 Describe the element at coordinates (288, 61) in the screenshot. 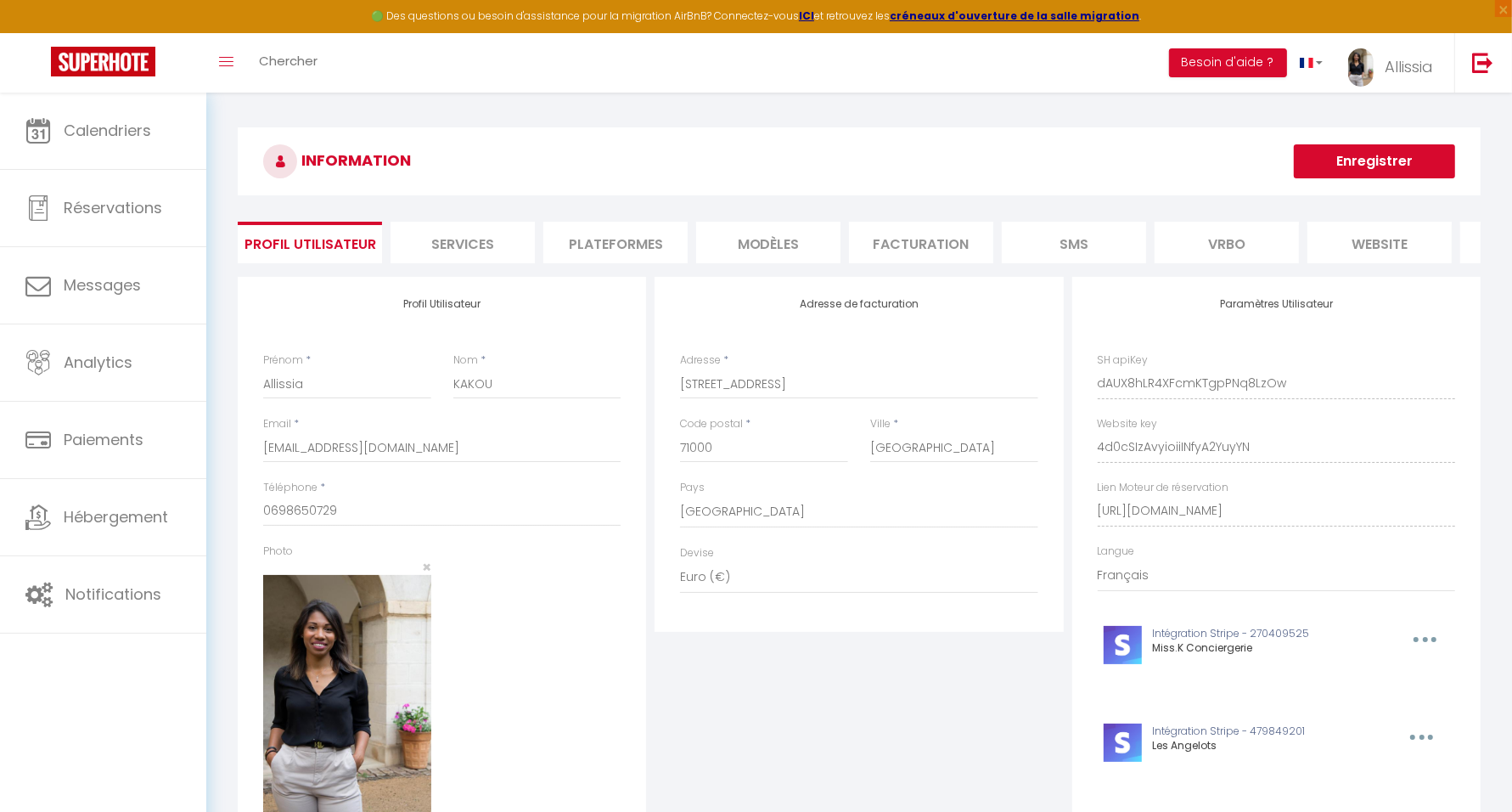

I see `span: Chercher` at that location.